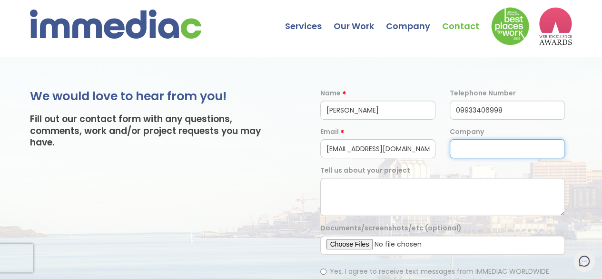  What do you see at coordinates (414, 19) in the screenshot?
I see `a: Company` at bounding box center [414, 19].